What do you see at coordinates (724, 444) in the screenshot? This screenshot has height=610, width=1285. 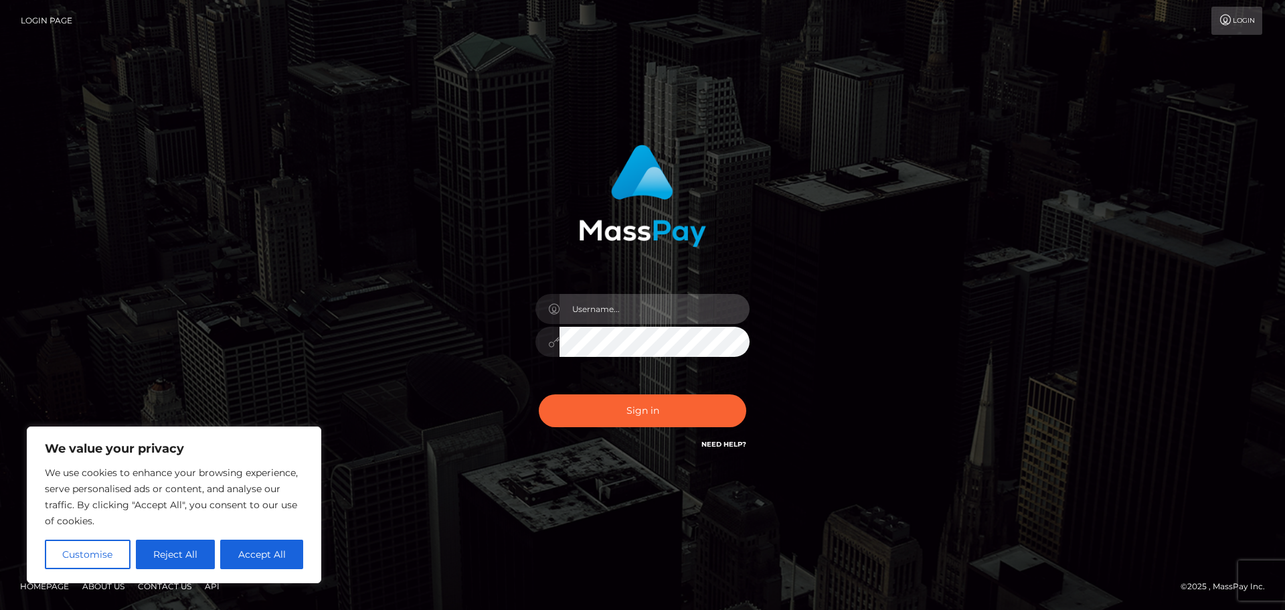 I see `a: Need Help?` at bounding box center [724, 444].